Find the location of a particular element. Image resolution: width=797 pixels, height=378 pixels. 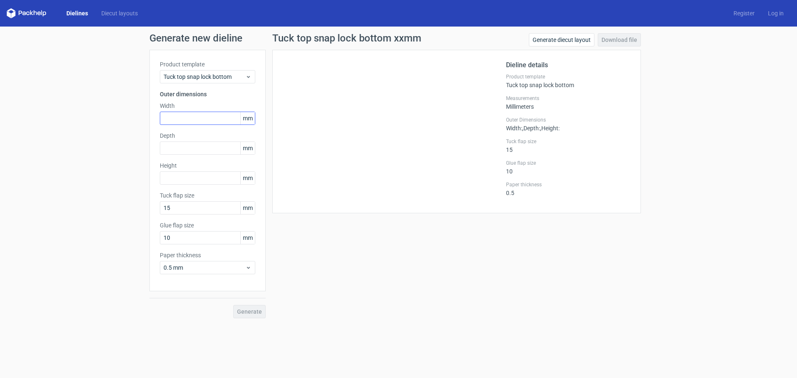

div: Millimeters is located at coordinates (569, 103).